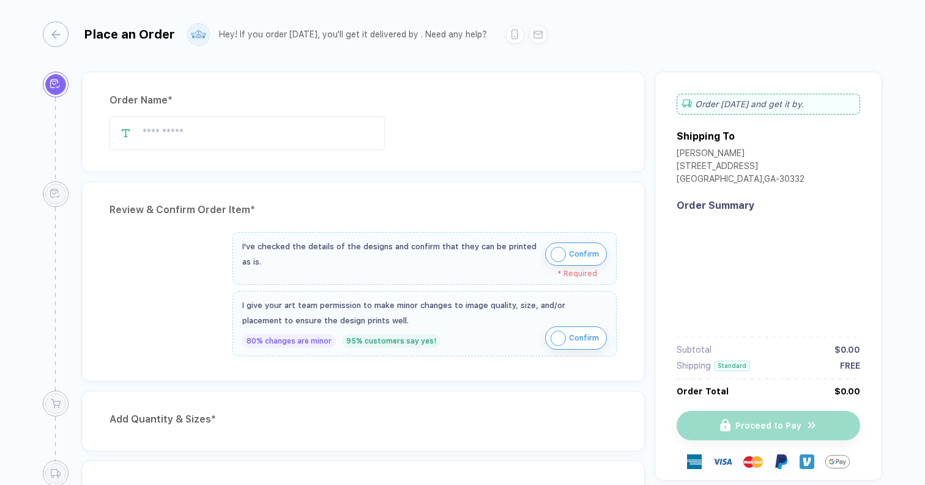 The height and width of the screenshot is (485, 925). Describe the element at coordinates (706, 136) in the screenshot. I see `div: Shipping To` at that location.